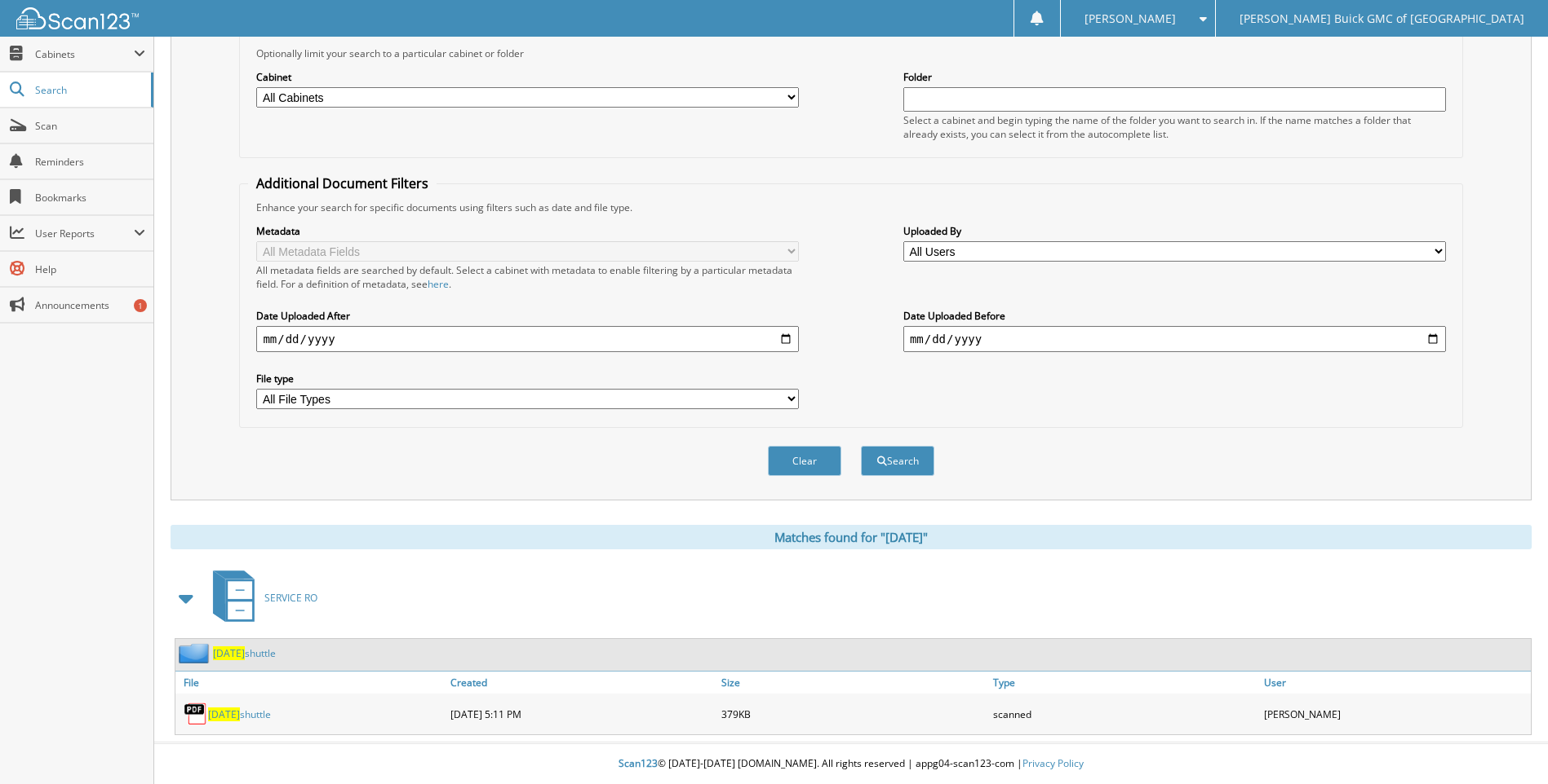  What do you see at coordinates (1507, 745) in the screenshot?
I see `div: Chat Widget` at bounding box center [1507, 745].